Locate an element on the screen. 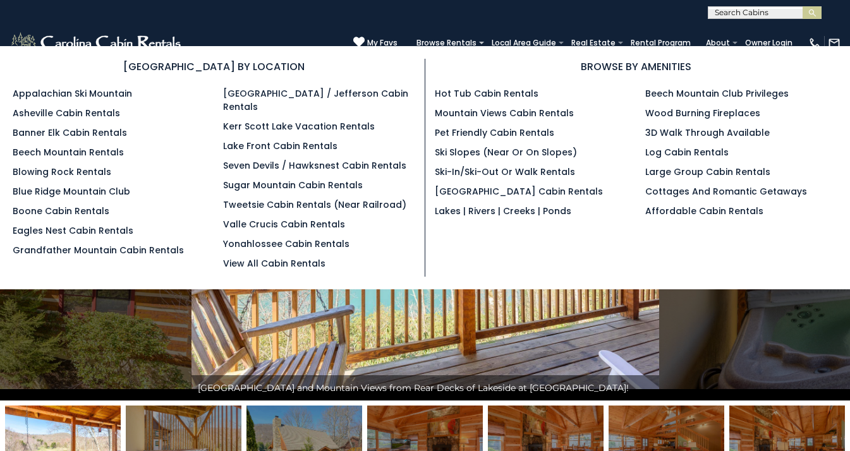 The width and height of the screenshot is (850, 451). a: Owner Login is located at coordinates (768, 43).